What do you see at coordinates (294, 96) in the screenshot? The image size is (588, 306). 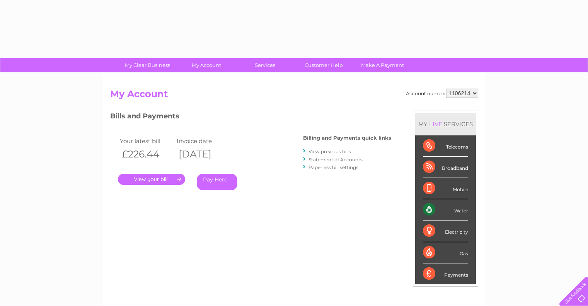 I see `h2: My Account` at bounding box center [294, 96].